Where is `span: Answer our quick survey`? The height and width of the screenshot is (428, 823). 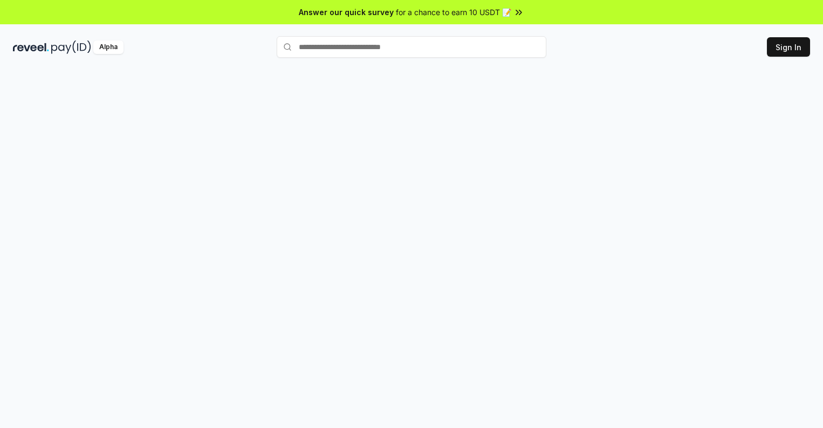
span: Answer our quick survey is located at coordinates (346, 12).